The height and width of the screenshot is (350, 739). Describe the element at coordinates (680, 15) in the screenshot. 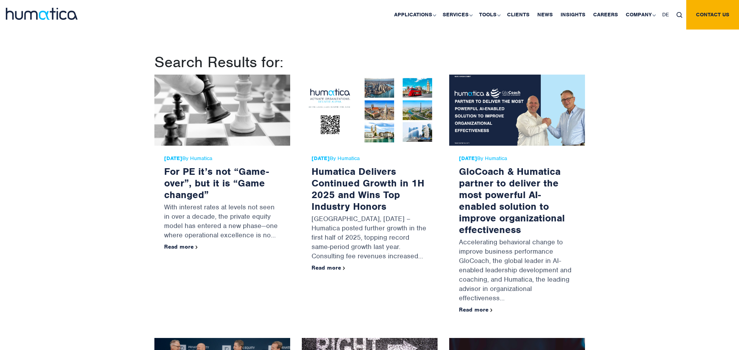

I see `img: search_icon` at that location.